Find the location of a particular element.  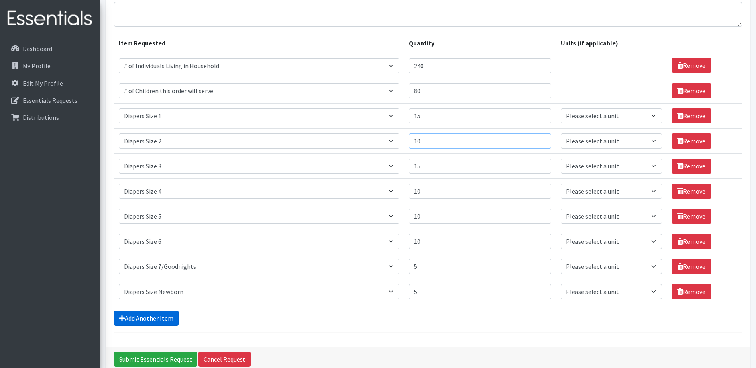

a: Cancel Request is located at coordinates (224, 359).